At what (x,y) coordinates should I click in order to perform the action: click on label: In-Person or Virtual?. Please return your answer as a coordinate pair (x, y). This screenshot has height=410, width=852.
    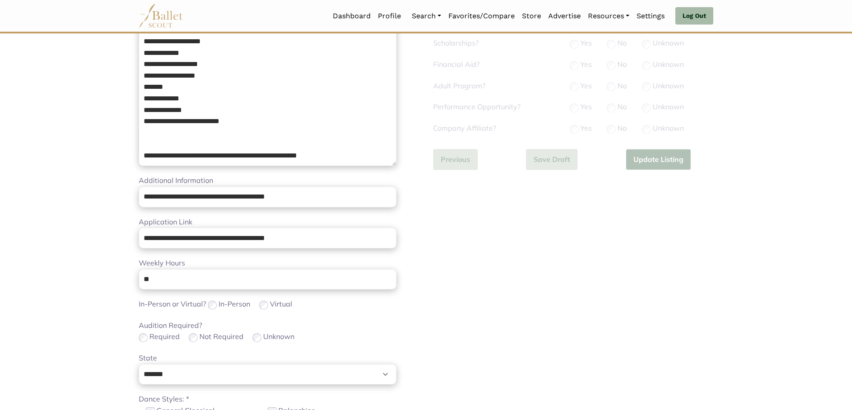
    Looking at the image, I should click on (172, 304).